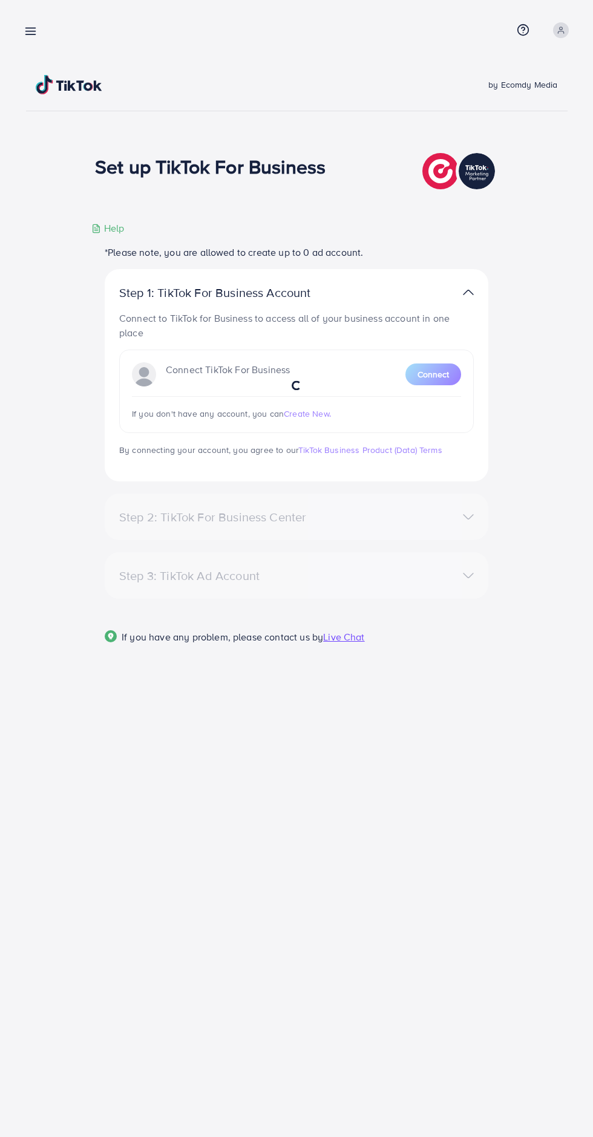 The height and width of the screenshot is (1137, 593). Describe the element at coordinates (523, 85) in the screenshot. I see `span: by Ecomdy Media` at that location.